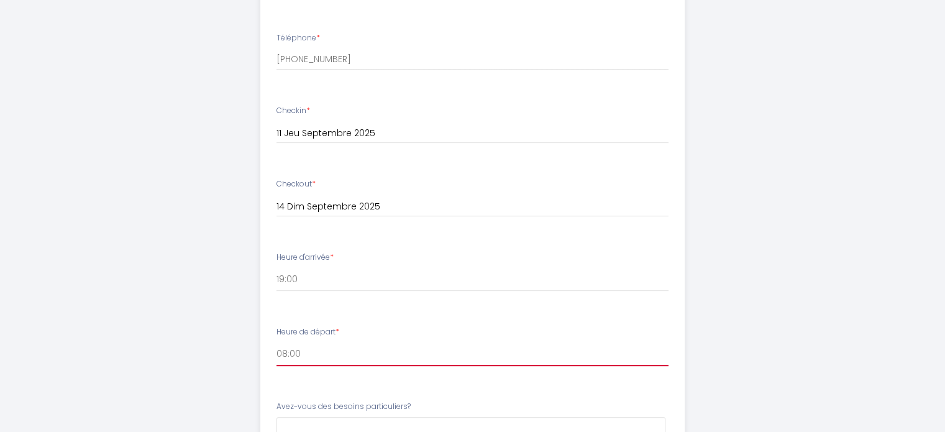 Image resolution: width=945 pixels, height=432 pixels. What do you see at coordinates (296, 184) in the screenshot?
I see `label: Checkout` at bounding box center [296, 184].